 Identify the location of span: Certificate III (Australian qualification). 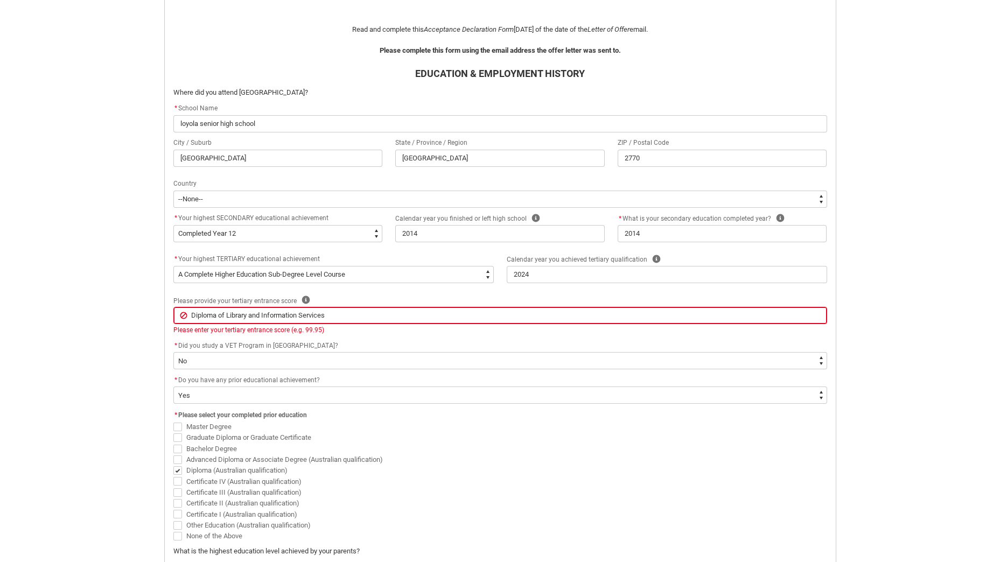
(244, 492).